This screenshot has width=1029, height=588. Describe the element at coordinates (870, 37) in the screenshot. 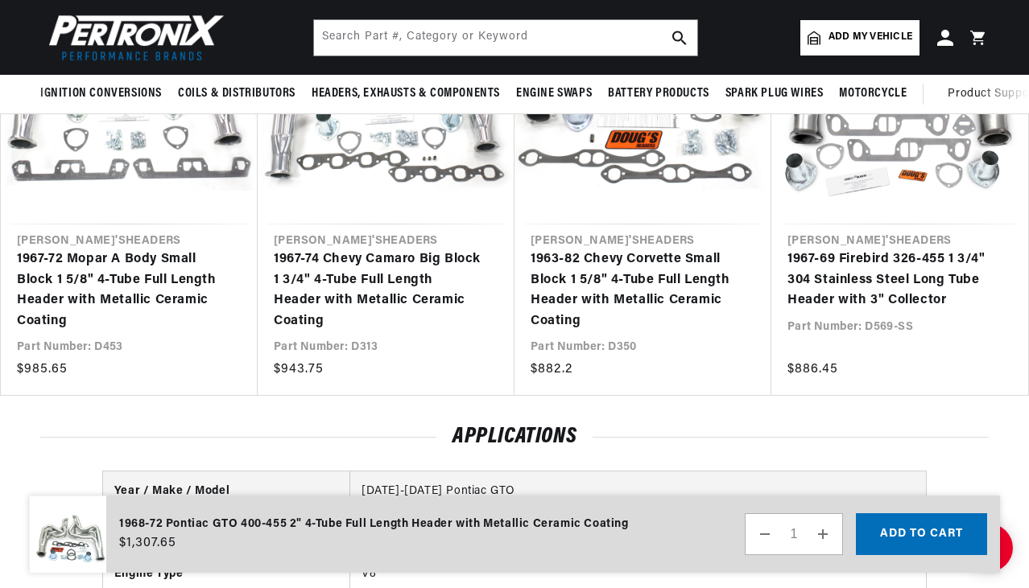

I see `span: Add my vehicle` at that location.